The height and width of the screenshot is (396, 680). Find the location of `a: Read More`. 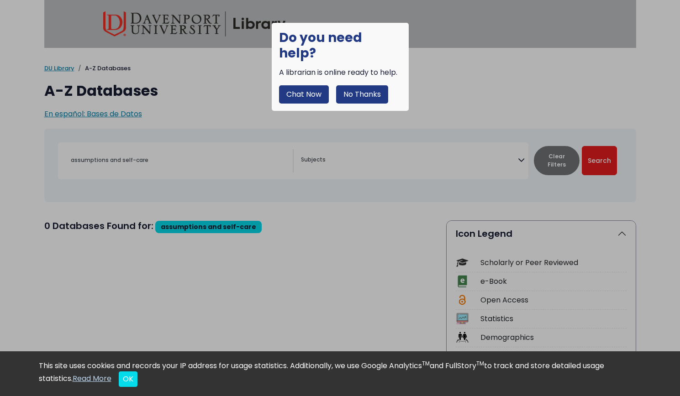

a: Read More is located at coordinates (92, 378).